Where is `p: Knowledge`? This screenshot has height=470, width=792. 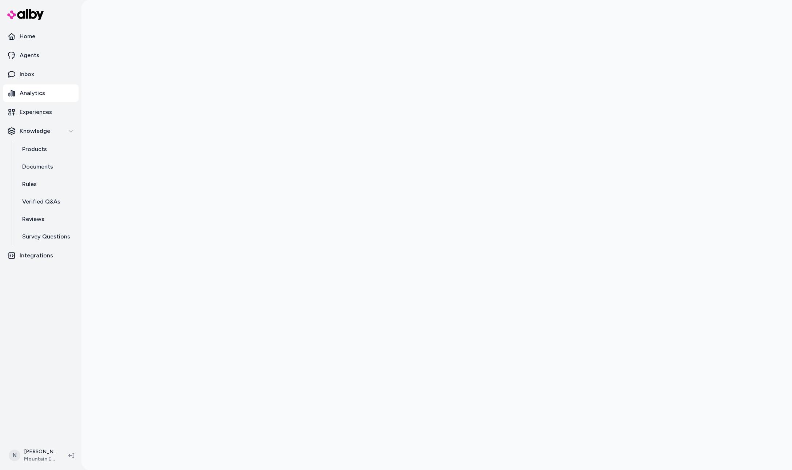 p: Knowledge is located at coordinates (35, 131).